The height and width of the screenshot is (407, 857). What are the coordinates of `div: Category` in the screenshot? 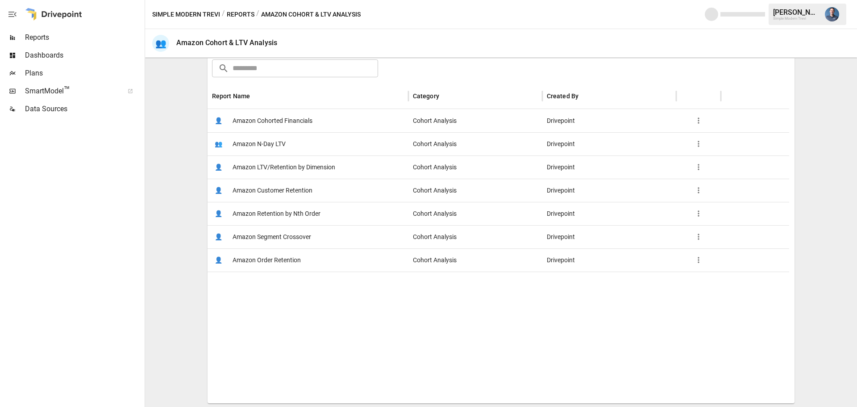 It's located at (426, 96).